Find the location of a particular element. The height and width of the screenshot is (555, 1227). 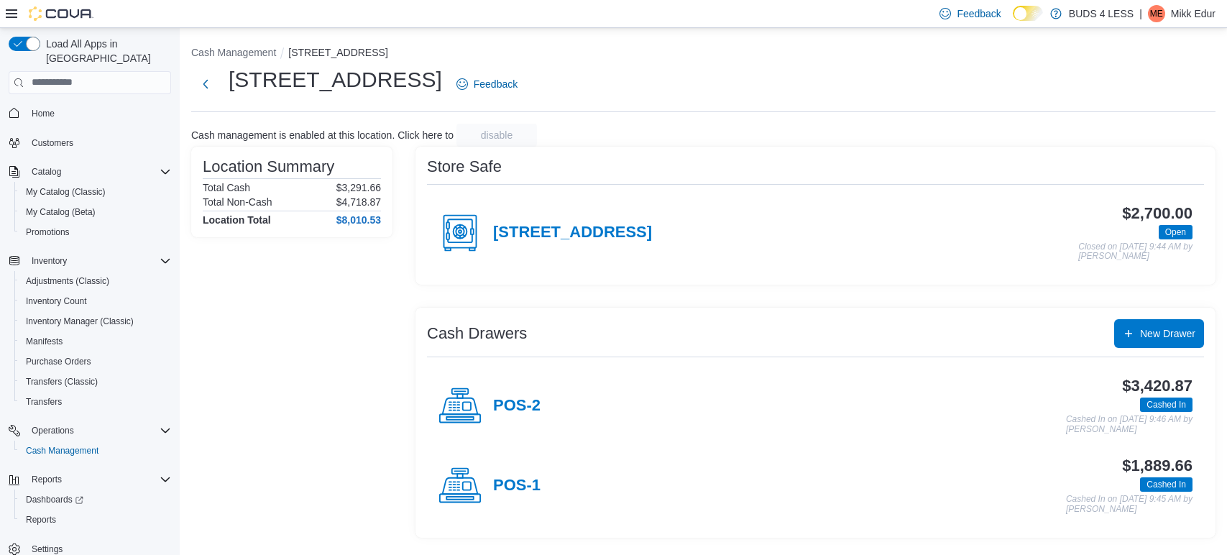

nav: An example of EuiBreadcrumbs is located at coordinates (703, 54).